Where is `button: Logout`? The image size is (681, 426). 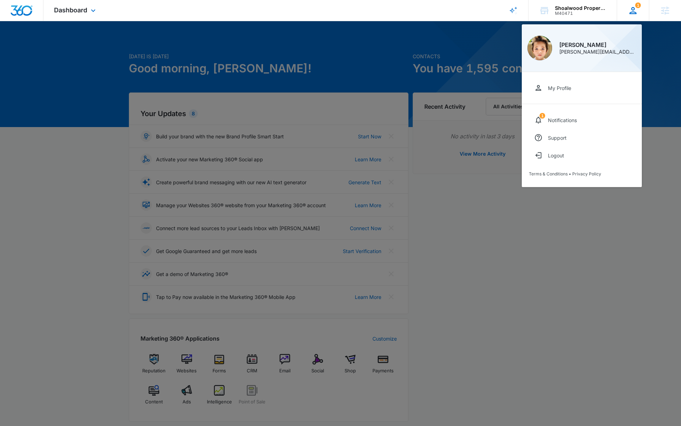
button: Logout is located at coordinates (582, 155).